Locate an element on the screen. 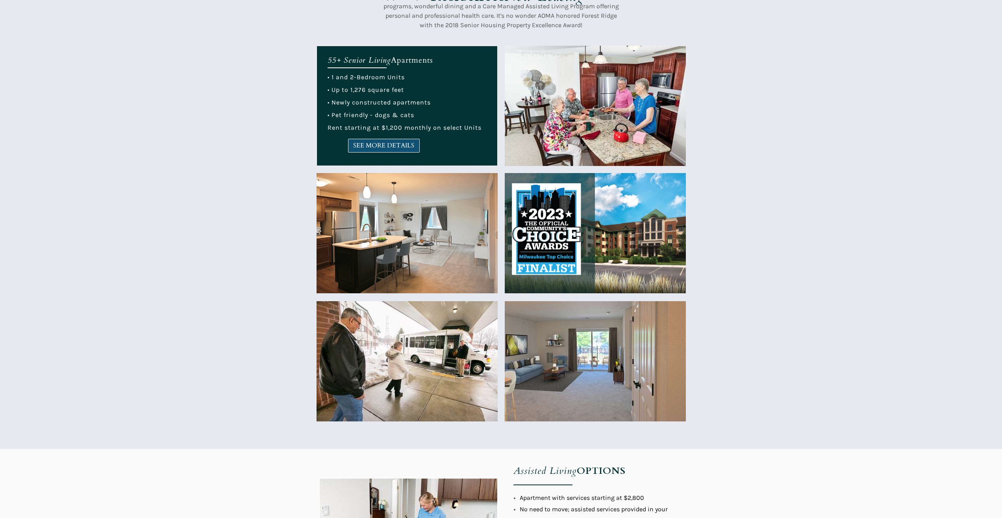  span: • Up to 1,276 square feet is located at coordinates (366, 89).